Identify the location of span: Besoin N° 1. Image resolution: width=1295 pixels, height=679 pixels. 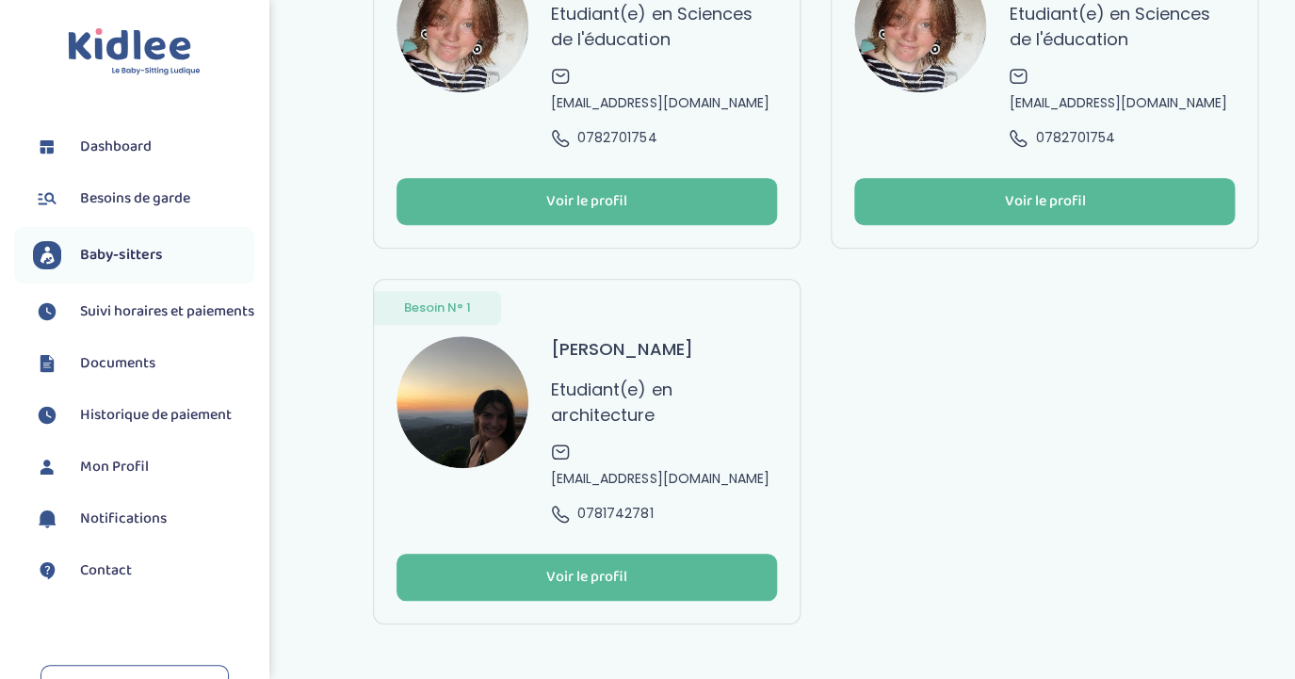
(437, 308).